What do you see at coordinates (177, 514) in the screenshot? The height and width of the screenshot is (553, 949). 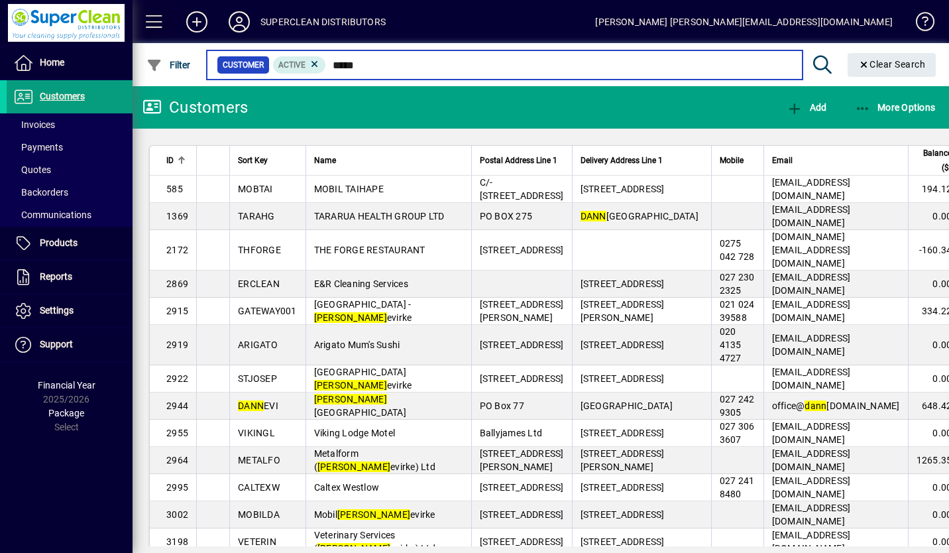 I see `span: 3002` at bounding box center [177, 514].